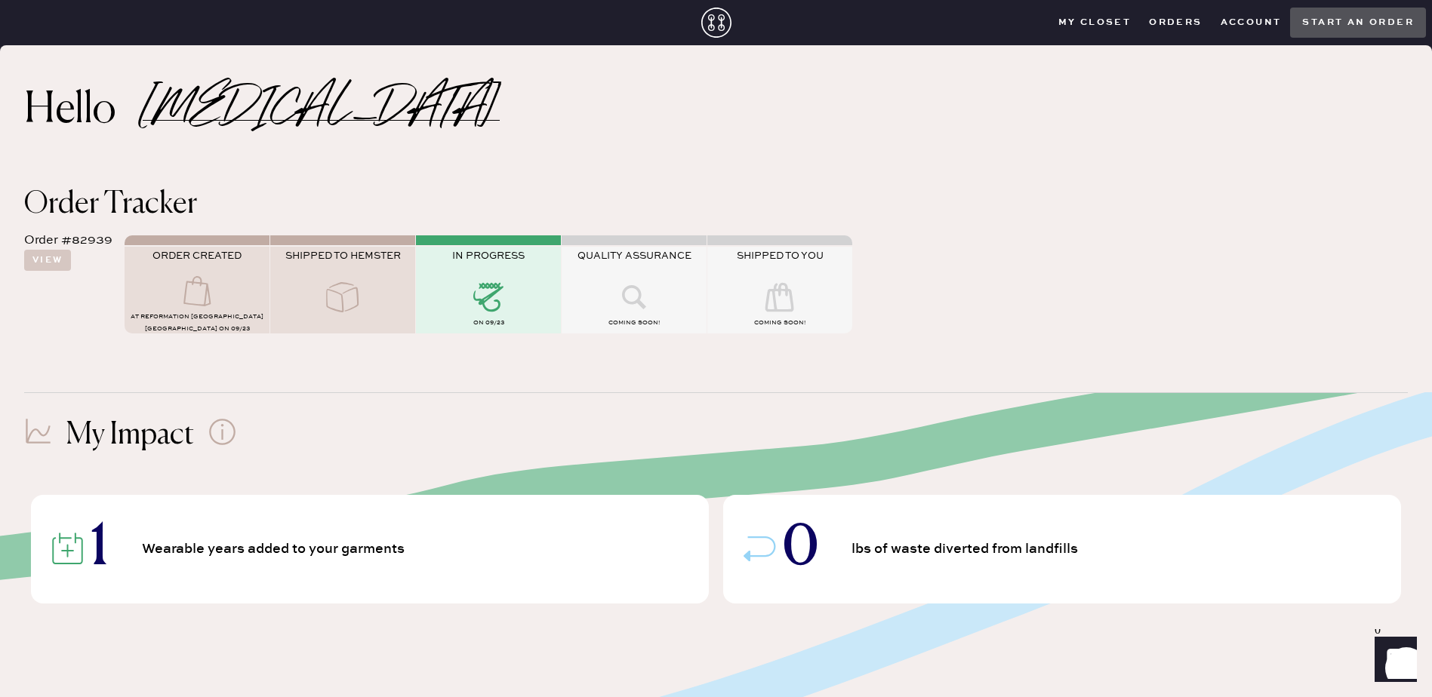 The width and height of the screenshot is (1432, 697). What do you see at coordinates (83, 111) in the screenshot?
I see `h2: Hello` at bounding box center [83, 111].